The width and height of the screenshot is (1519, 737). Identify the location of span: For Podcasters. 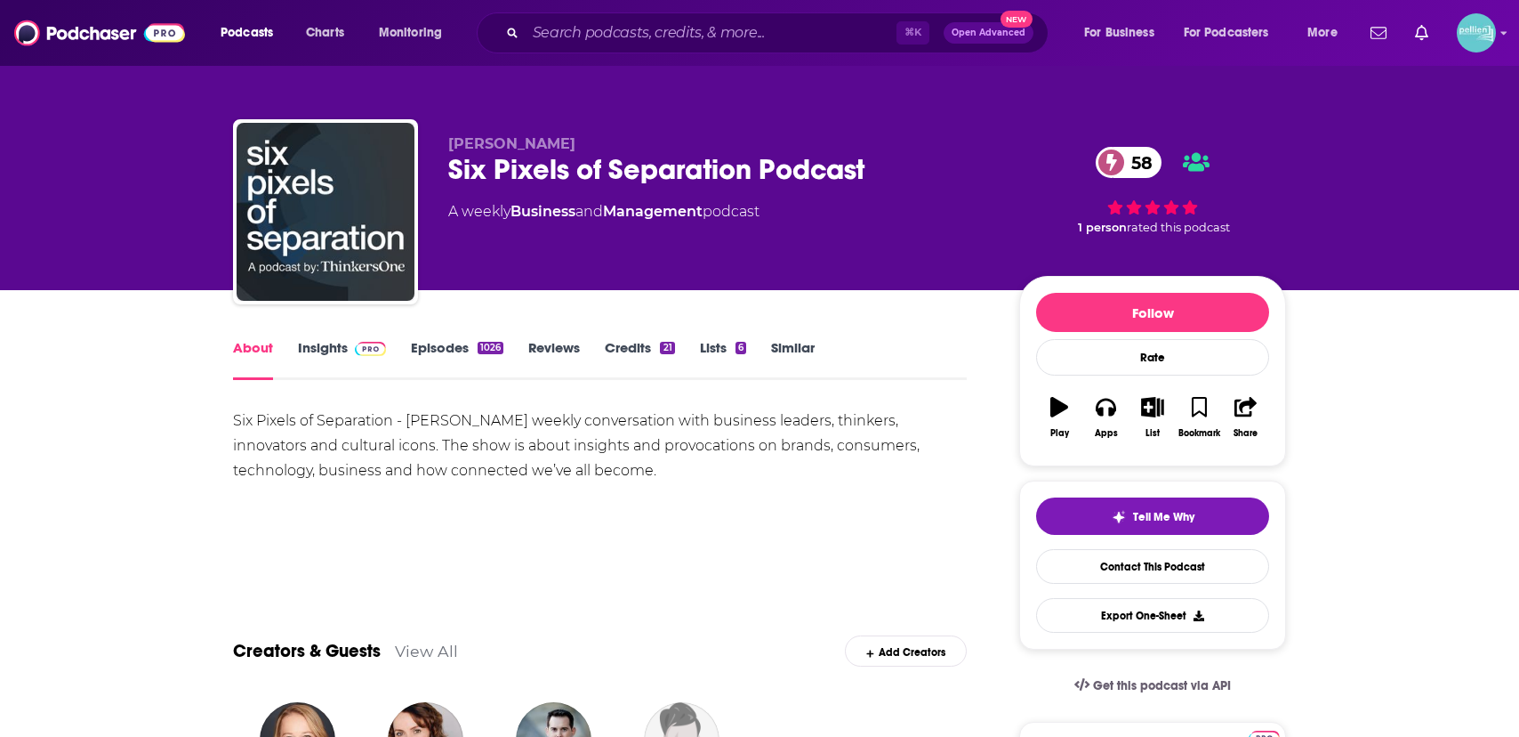
(1227, 33).